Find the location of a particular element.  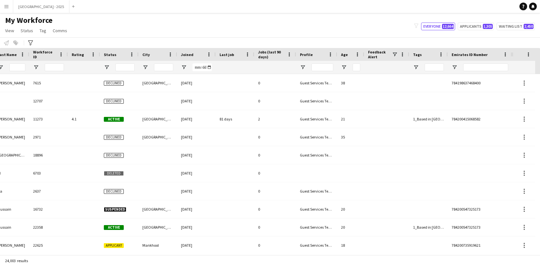

span: Rating is located at coordinates (78, 54).